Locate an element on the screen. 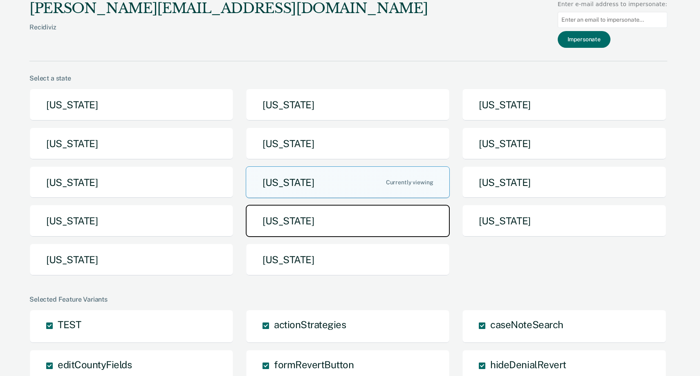 This screenshot has height=376, width=700. span: editCountyFields is located at coordinates (94, 365).